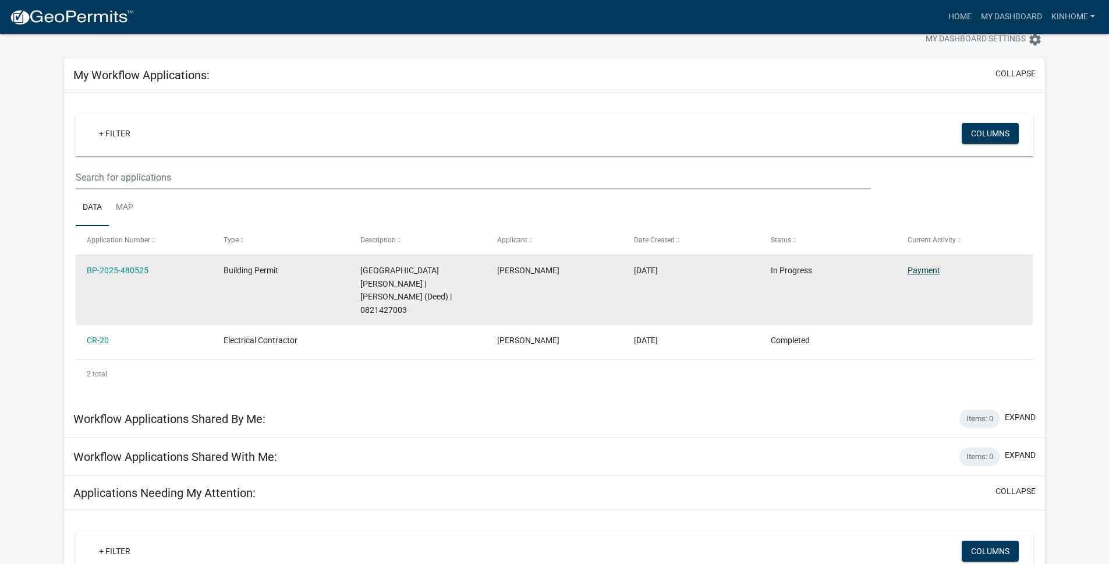 The width and height of the screenshot is (1109, 564). What do you see at coordinates (790, 340) in the screenshot?
I see `span: Completed` at bounding box center [790, 340].